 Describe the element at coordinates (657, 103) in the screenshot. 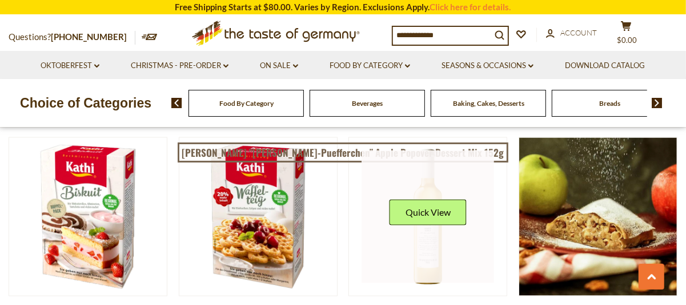

I see `img: next arrow` at that location.